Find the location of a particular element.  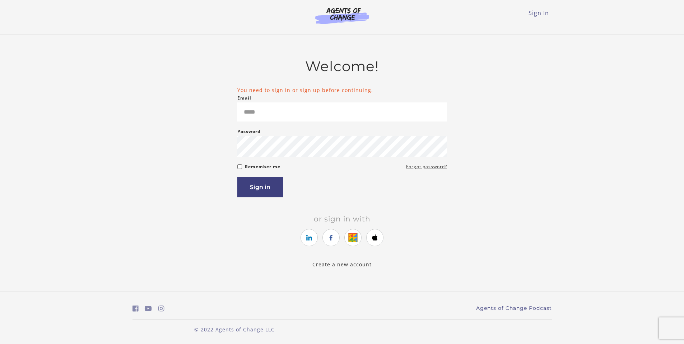

img: Agents of Change Logo is located at coordinates (342, 15).